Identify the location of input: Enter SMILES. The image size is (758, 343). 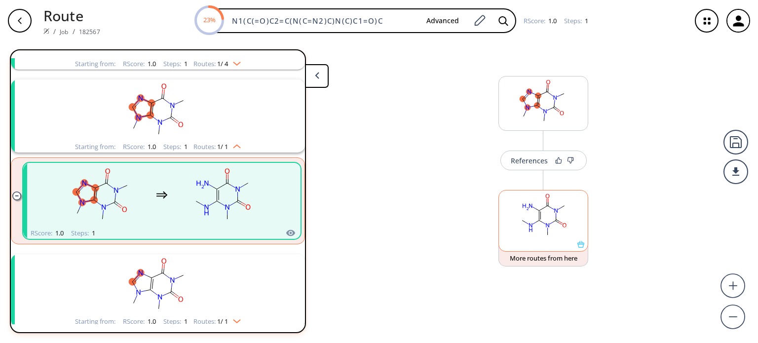
(322, 21).